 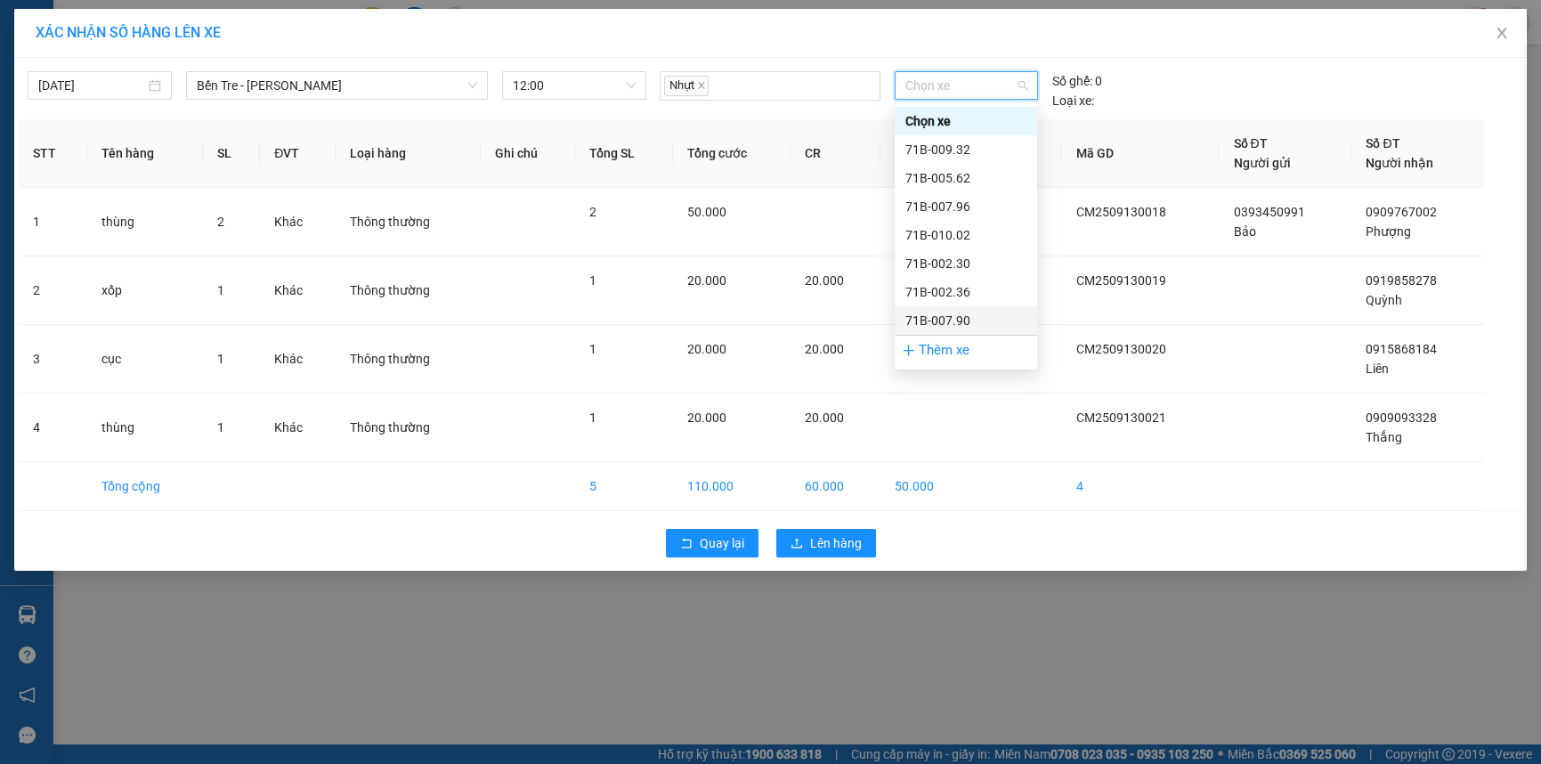 I want to click on div: 20.000, so click(x=86, y=123).